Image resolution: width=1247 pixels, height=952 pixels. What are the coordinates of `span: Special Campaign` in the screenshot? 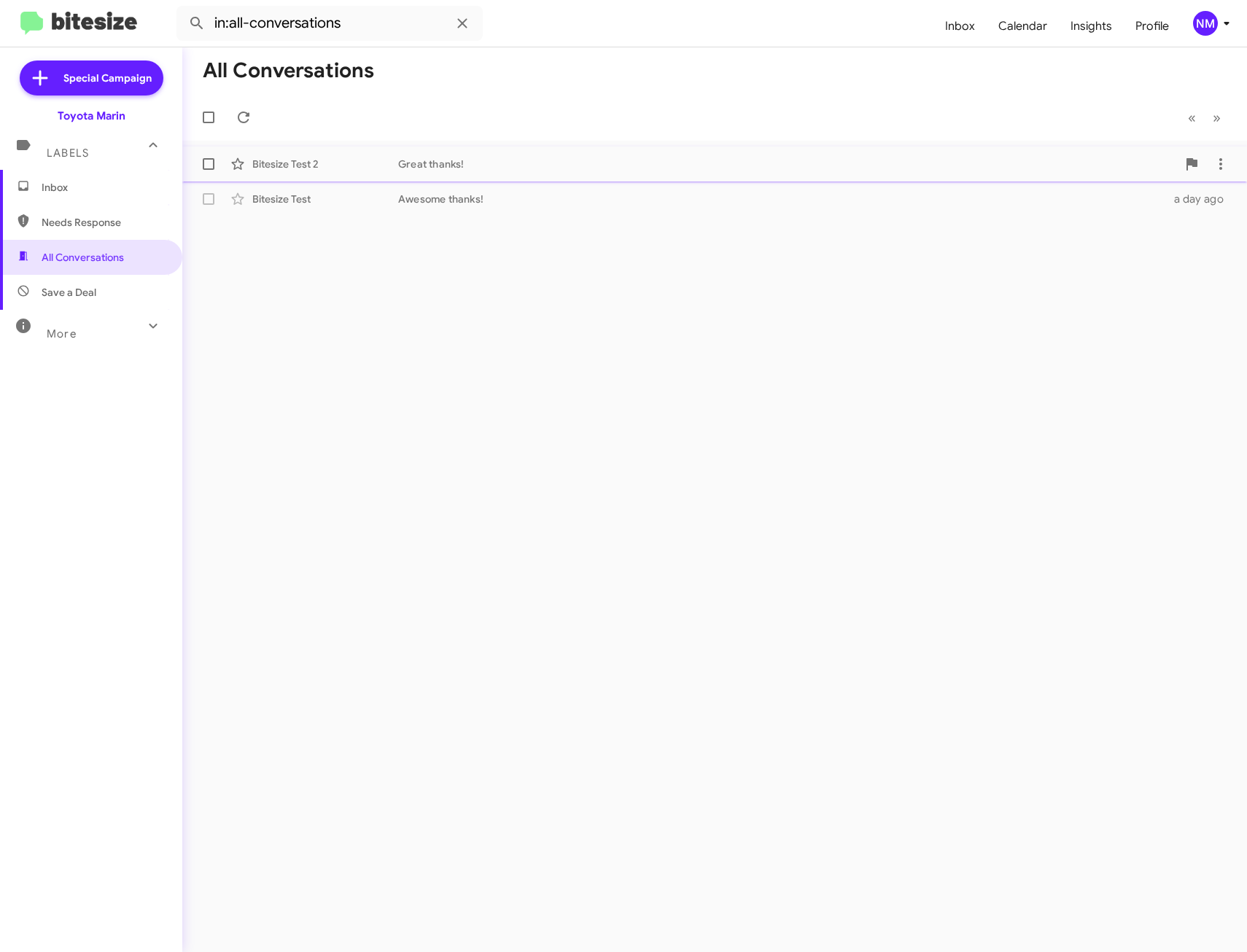 It's located at (107, 78).